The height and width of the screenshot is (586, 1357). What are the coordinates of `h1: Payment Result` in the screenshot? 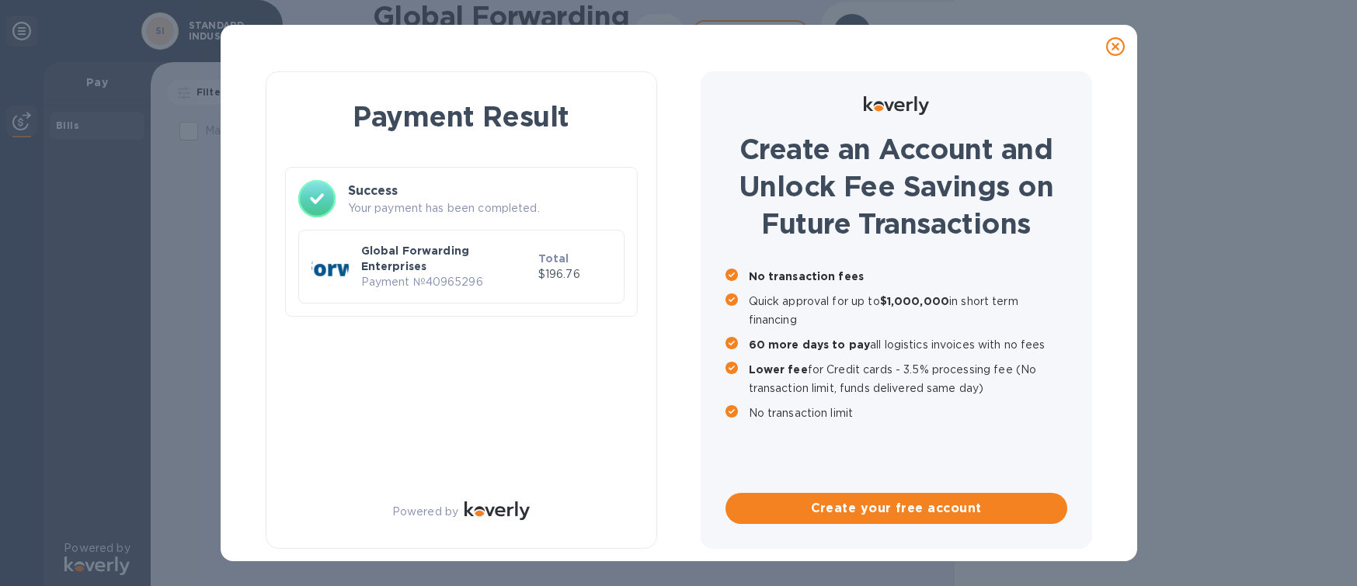 It's located at (461, 116).